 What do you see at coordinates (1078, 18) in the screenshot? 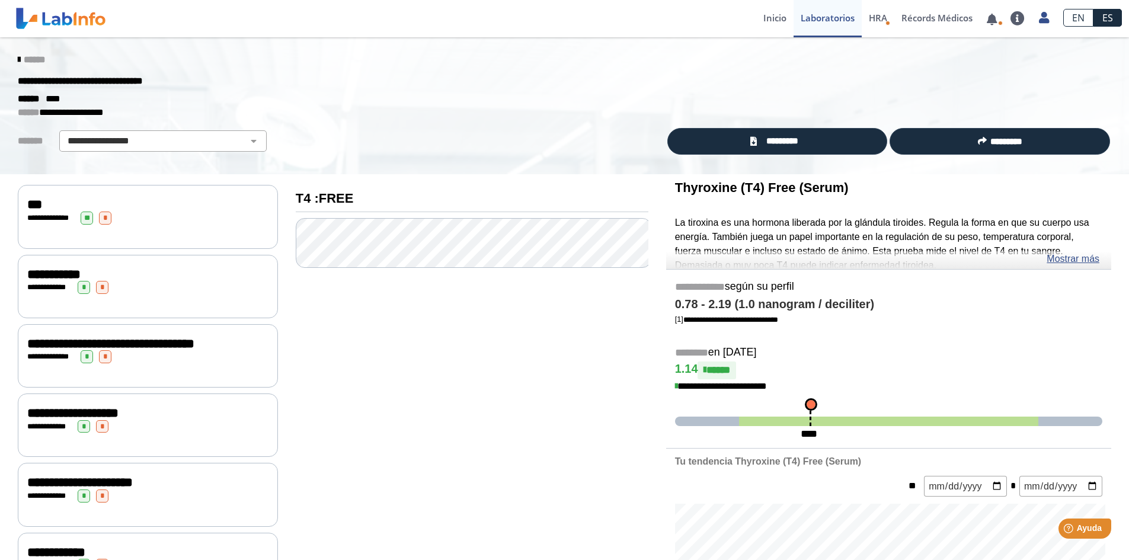
I see `a: EN` at bounding box center [1078, 18].